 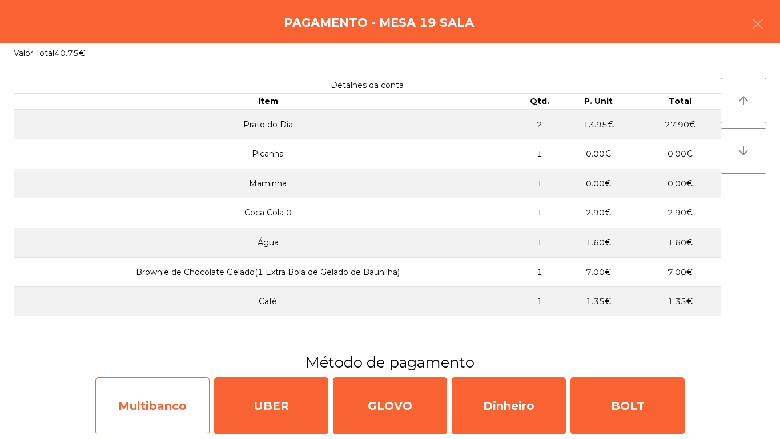 What do you see at coordinates (628, 406) in the screenshot?
I see `div: BOLT` at bounding box center [628, 406].